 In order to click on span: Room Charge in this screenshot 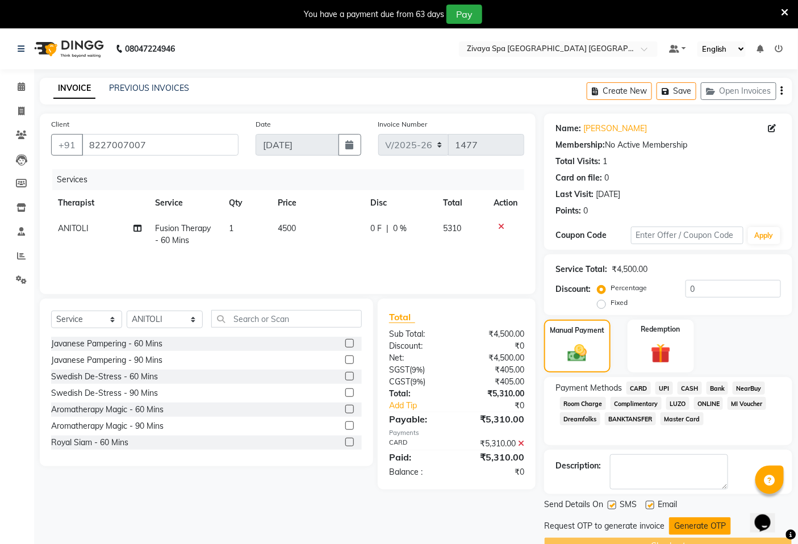, I will do `click(583, 403)`.